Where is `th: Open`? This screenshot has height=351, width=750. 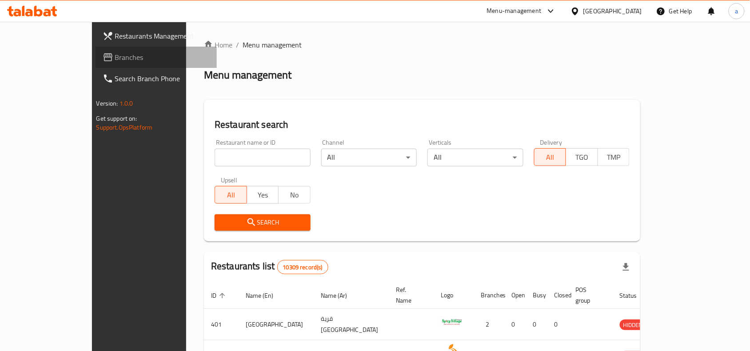 th: Open is located at coordinates (515, 295).